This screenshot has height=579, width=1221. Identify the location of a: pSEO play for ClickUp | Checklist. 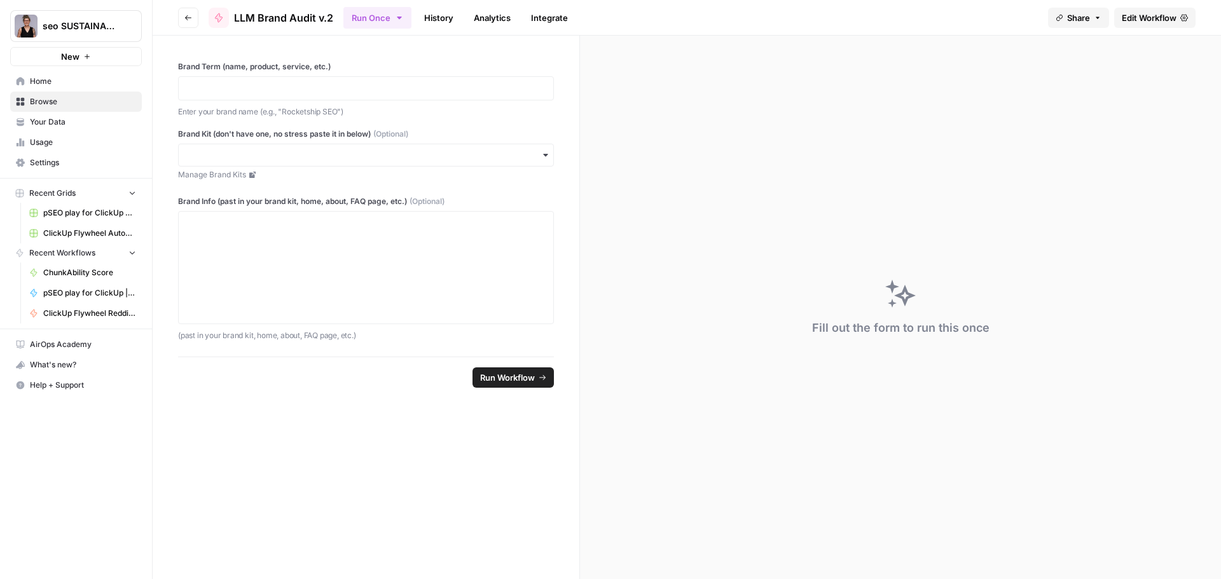
(83, 293).